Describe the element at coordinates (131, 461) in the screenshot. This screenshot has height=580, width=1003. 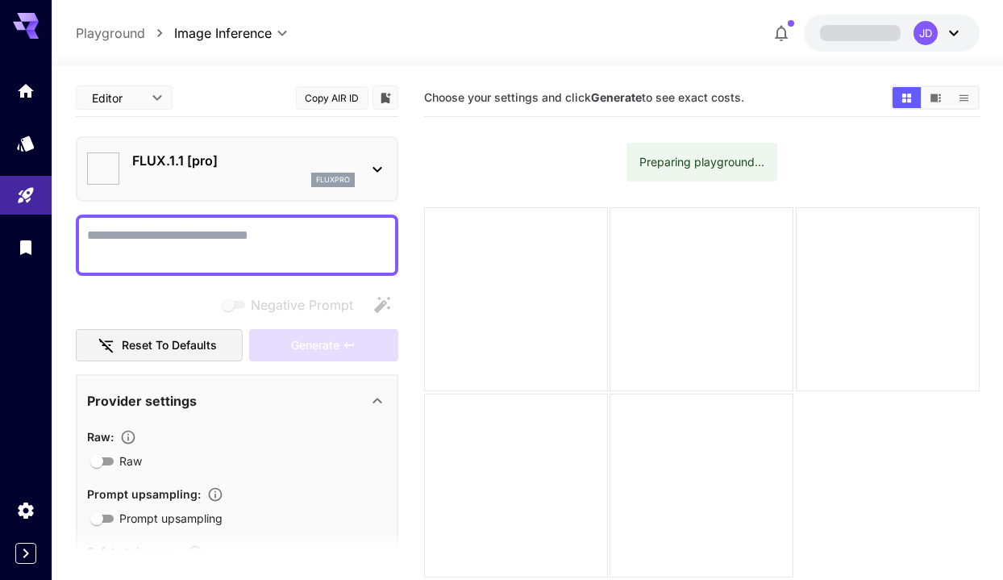
I see `span: Raw` at that location.